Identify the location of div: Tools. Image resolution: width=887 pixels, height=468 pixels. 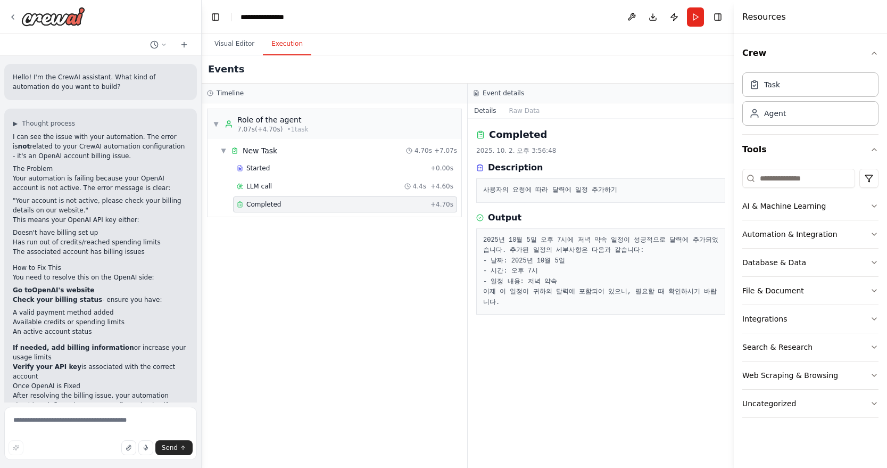
(810, 295).